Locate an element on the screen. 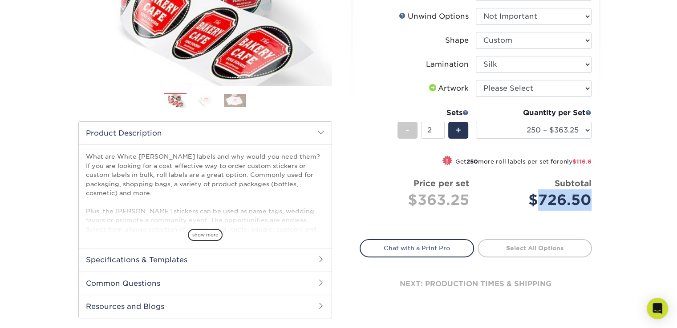 Image resolution: width=677 pixels, height=328 pixels. div: Quantity per Set is located at coordinates (534, 113).